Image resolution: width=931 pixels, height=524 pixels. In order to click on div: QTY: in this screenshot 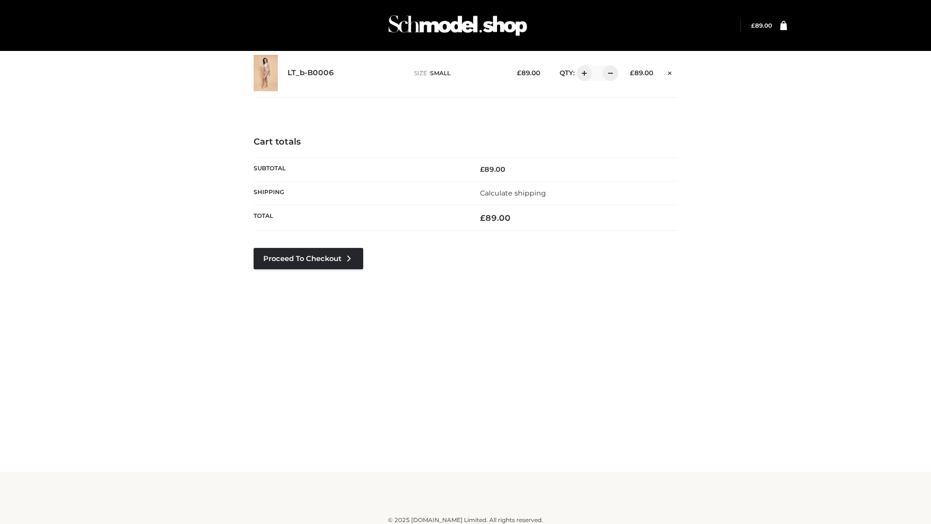, I will do `click(583, 73)`.